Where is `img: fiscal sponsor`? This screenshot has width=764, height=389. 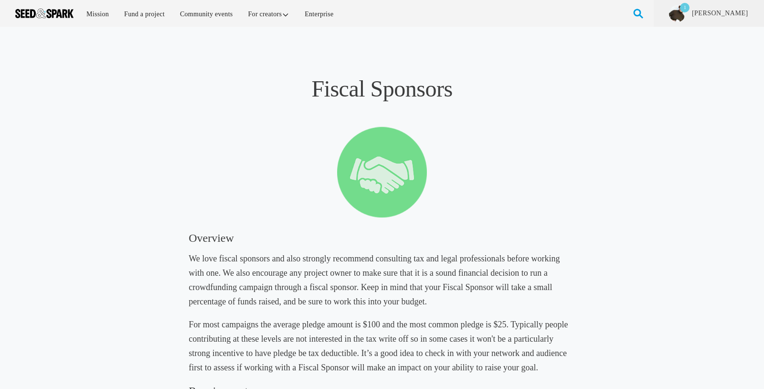
img: fiscal sponsor is located at coordinates (382, 172).